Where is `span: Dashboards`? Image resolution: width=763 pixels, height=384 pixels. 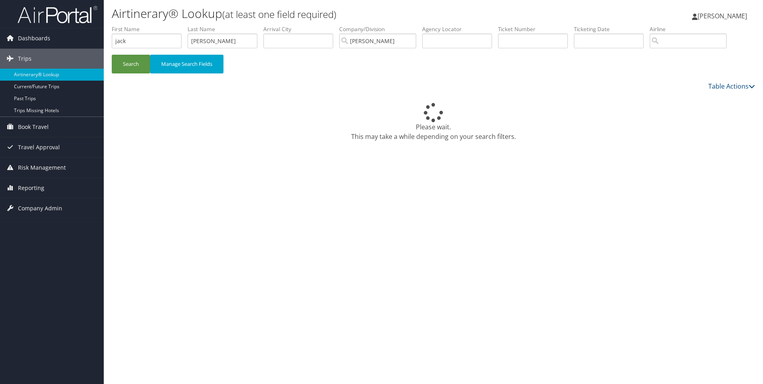
span: Dashboards is located at coordinates (34, 38).